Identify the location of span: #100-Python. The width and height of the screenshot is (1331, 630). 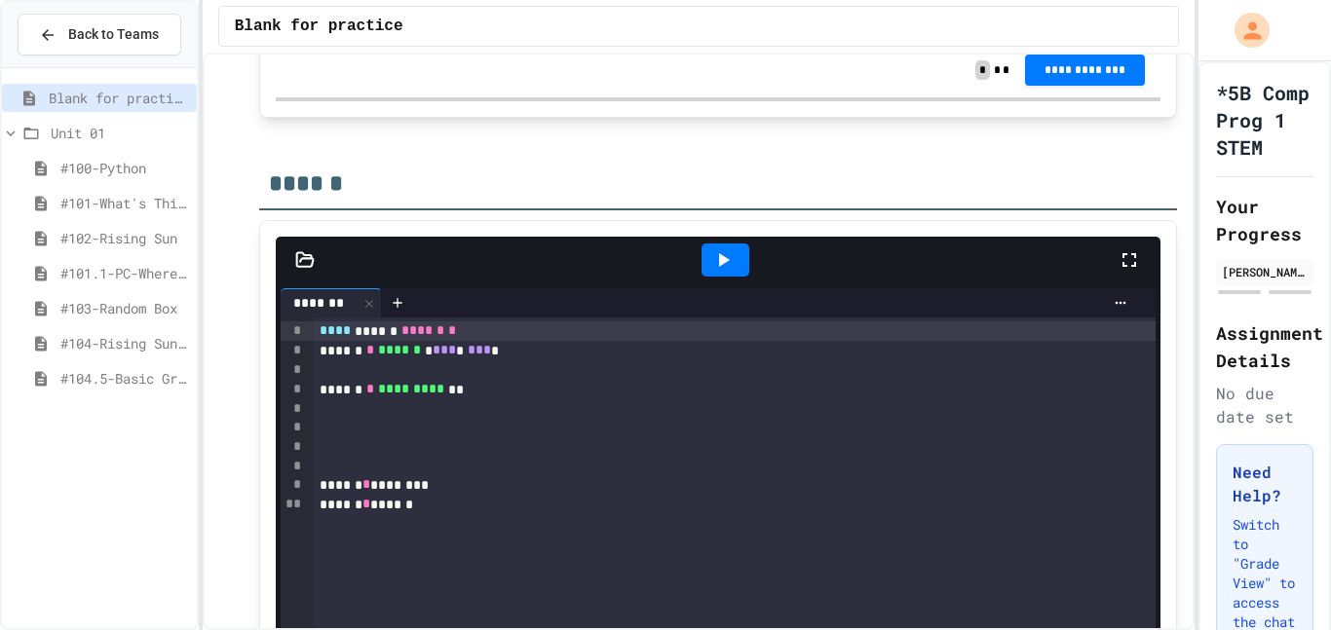
(125, 168).